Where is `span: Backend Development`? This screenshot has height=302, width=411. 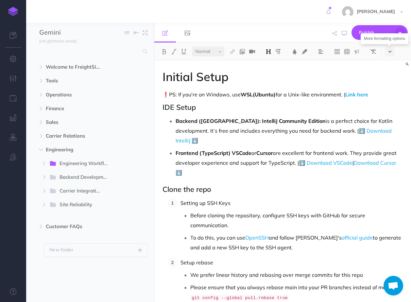 span: Backend Development is located at coordinates (86, 178).